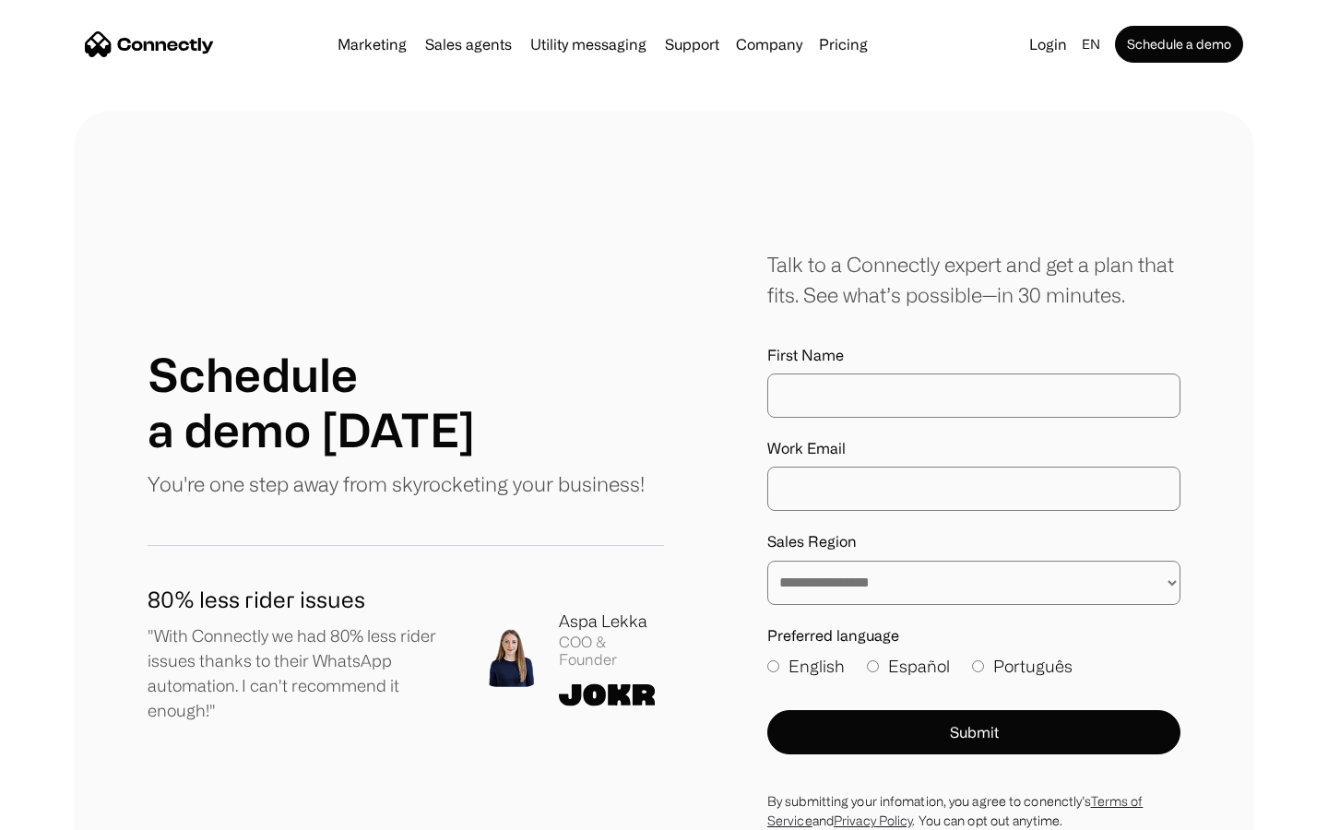 The image size is (1328, 830). Describe the element at coordinates (1022, 666) in the screenshot. I see `label: Português` at that location.